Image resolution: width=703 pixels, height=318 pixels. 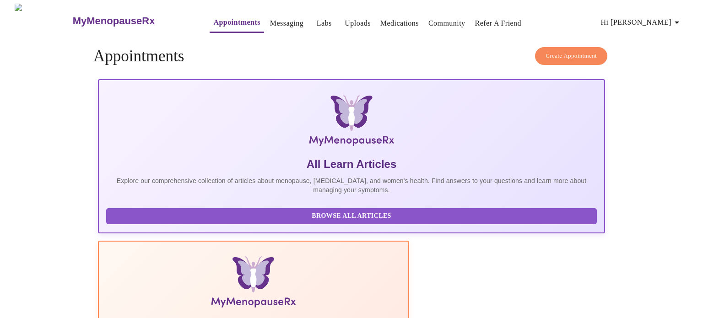 What do you see at coordinates (351, 56) in the screenshot?
I see `h4: Appointments` at bounding box center [351, 56].